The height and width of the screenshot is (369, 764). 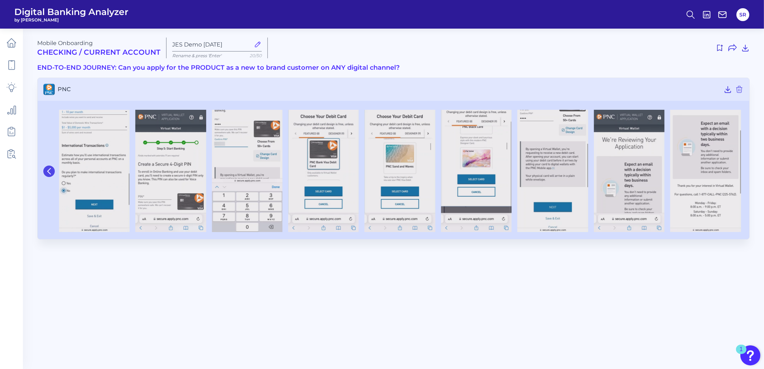 I want to click on span: PNC, so click(x=389, y=89).